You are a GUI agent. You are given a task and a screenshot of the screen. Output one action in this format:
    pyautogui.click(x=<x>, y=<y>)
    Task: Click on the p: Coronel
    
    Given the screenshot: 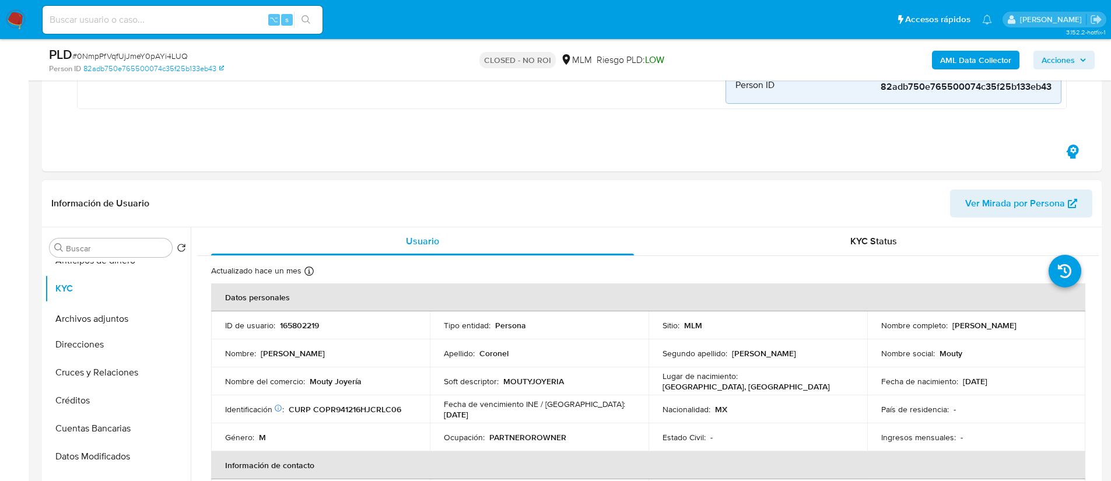 What is the action you would take?
    pyautogui.click(x=494, y=353)
    